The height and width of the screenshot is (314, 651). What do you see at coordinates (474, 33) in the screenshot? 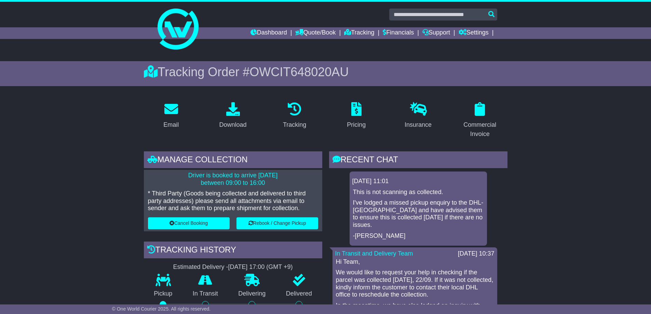
I see `a: Settings` at bounding box center [474, 33].